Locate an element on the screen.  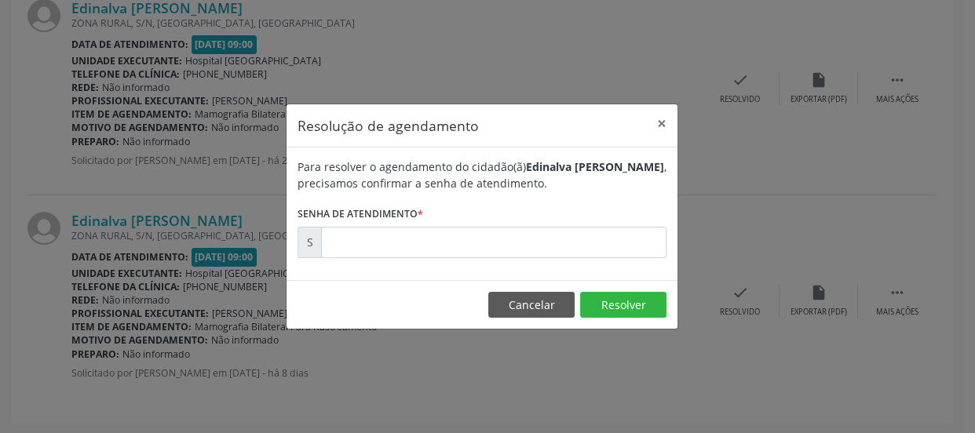
div: Para resolver o agendamento do cidadão(ã) , precisamos confirmar a senha de atendimento. is located at coordinates (482, 175).